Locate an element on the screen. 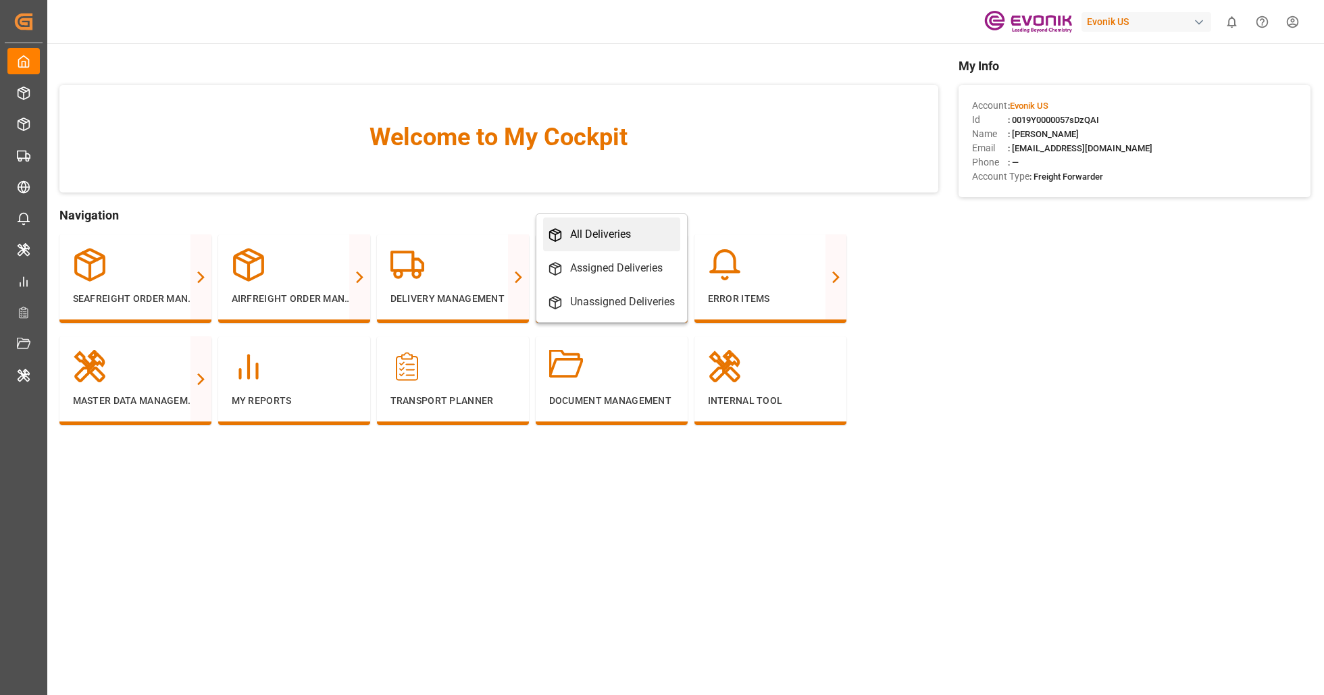  img: Evonik-brand-mark-Deep-Purple-RGB.jpeg_1700498283.jpeg is located at coordinates (1028, 22).